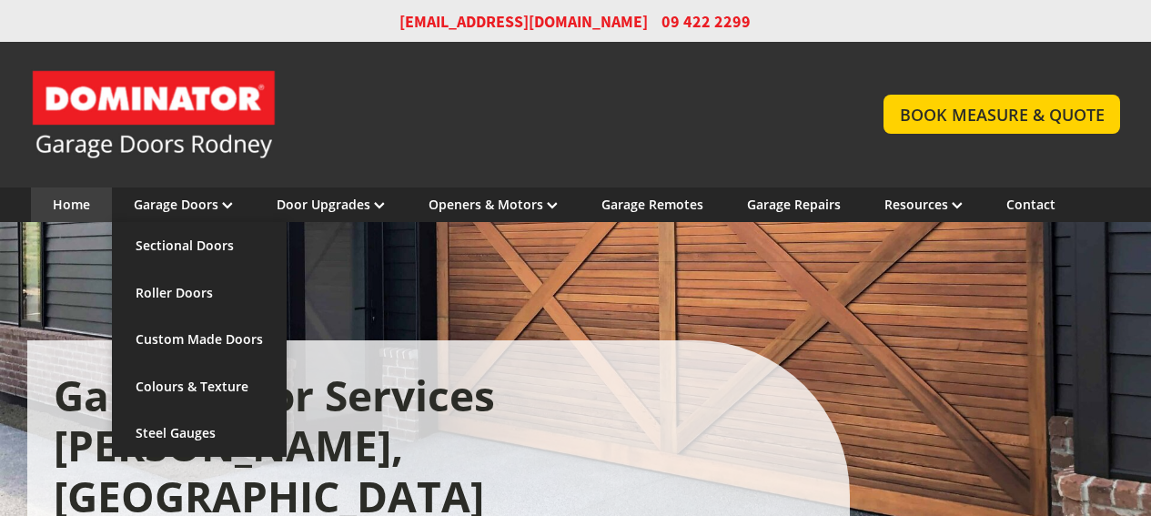  What do you see at coordinates (793, 204) in the screenshot?
I see `a: Garage Repairs` at bounding box center [793, 204].